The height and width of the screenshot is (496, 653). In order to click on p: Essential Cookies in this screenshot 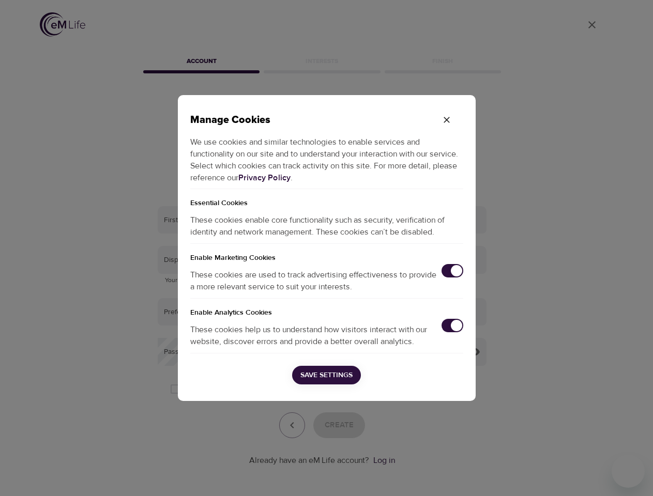, I will do `click(327, 199)`.